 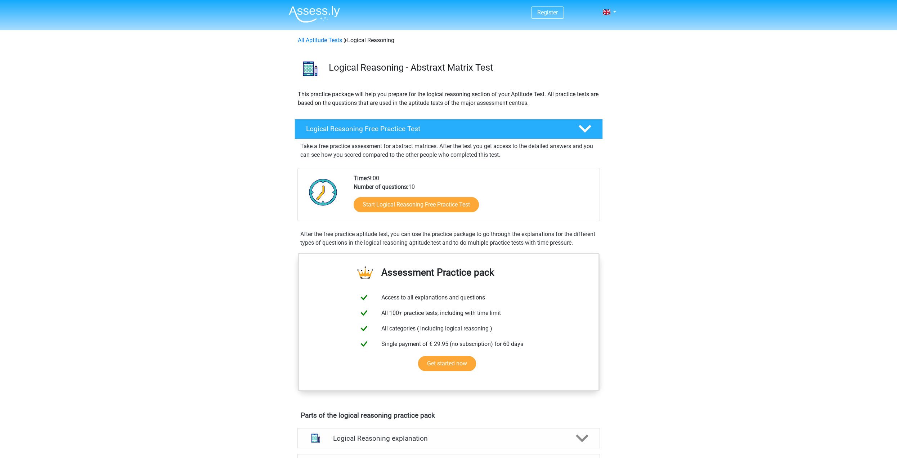 What do you see at coordinates (310, 68) in the screenshot?
I see `img: logical reasoning` at bounding box center [310, 68].